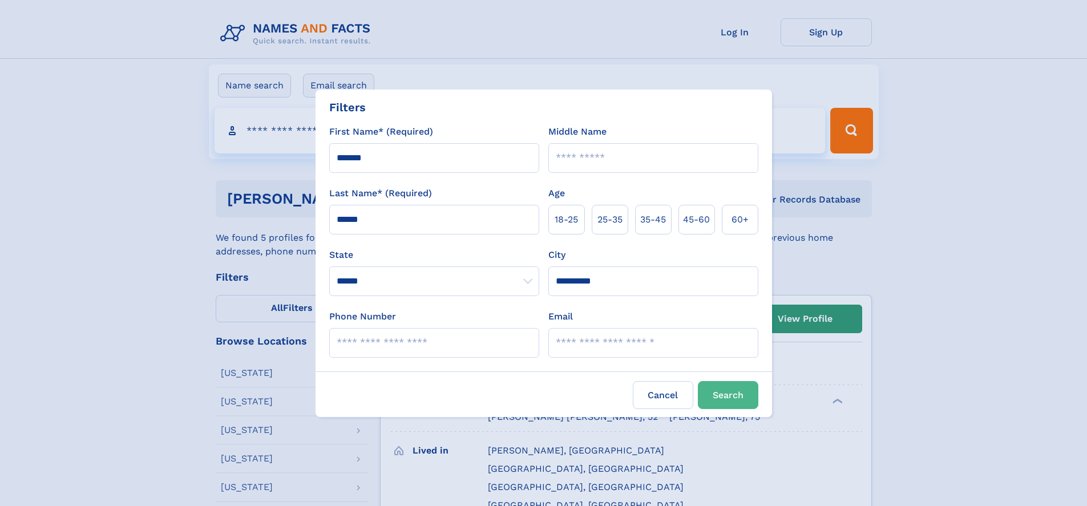 This screenshot has width=1087, height=506. Describe the element at coordinates (610, 220) in the screenshot. I see `span: 25‑35` at that location.